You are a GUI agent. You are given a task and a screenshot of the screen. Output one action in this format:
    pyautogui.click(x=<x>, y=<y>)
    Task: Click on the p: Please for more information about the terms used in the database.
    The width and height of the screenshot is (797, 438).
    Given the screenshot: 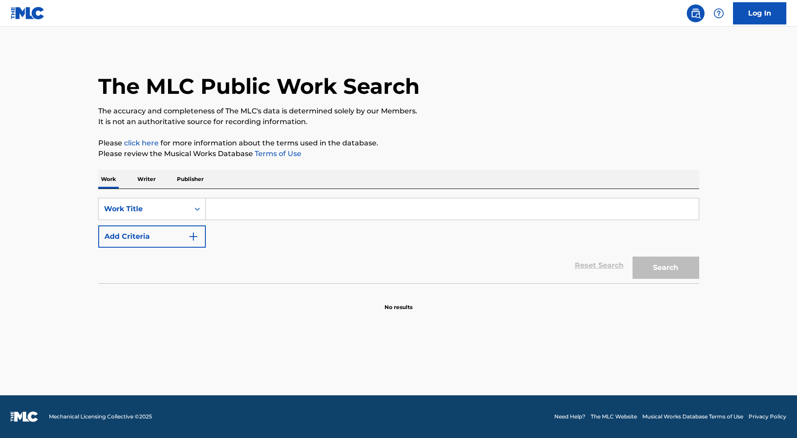 What is the action you would take?
    pyautogui.click(x=399, y=143)
    